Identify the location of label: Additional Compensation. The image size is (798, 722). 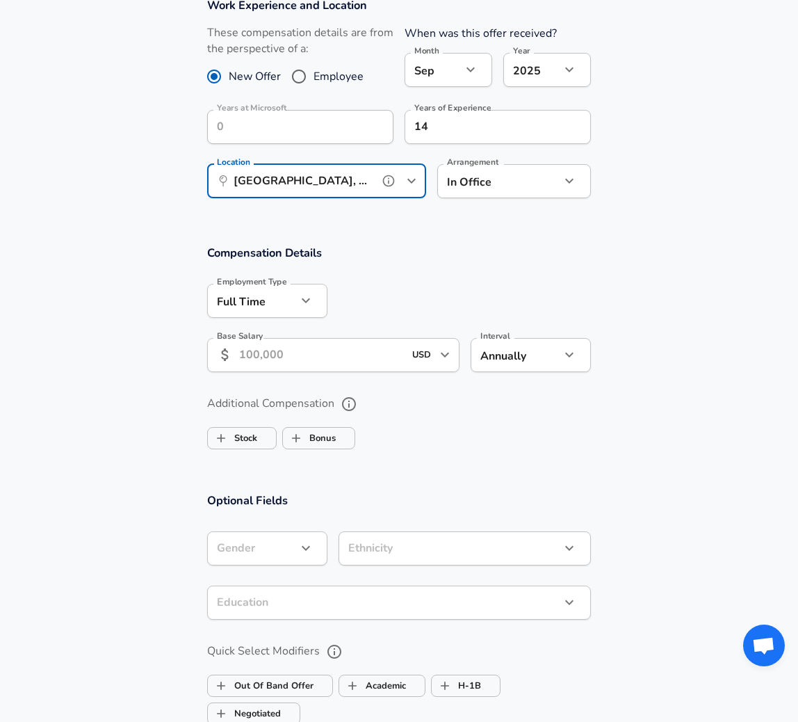
(399, 404).